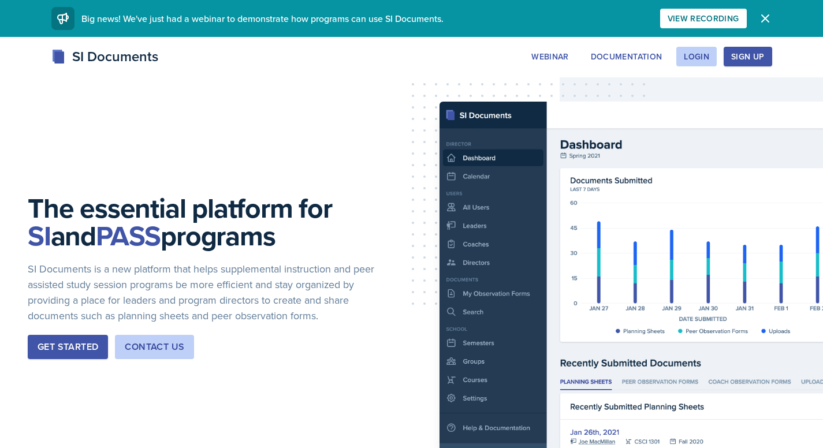  Describe the element at coordinates (154, 347) in the screenshot. I see `div: Contact Us` at that location.